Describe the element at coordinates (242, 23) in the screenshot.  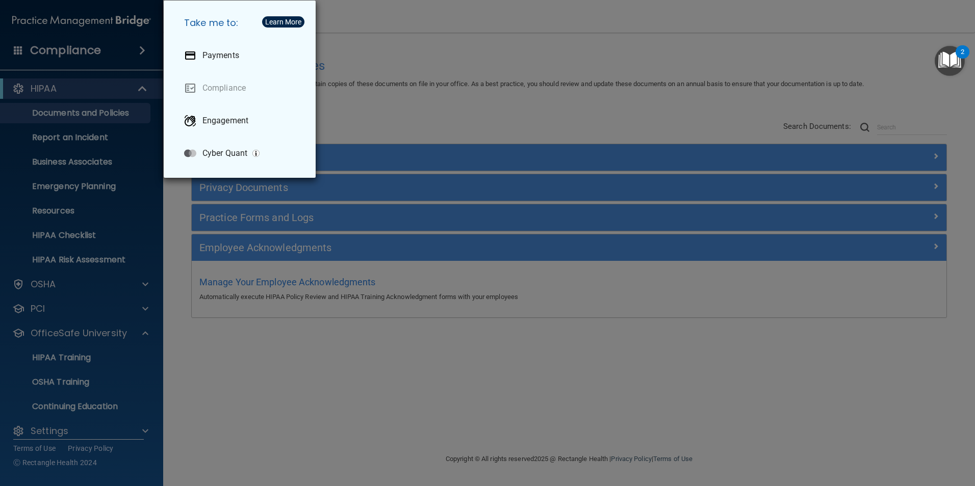
I see `h5: Take me to:` at that location.